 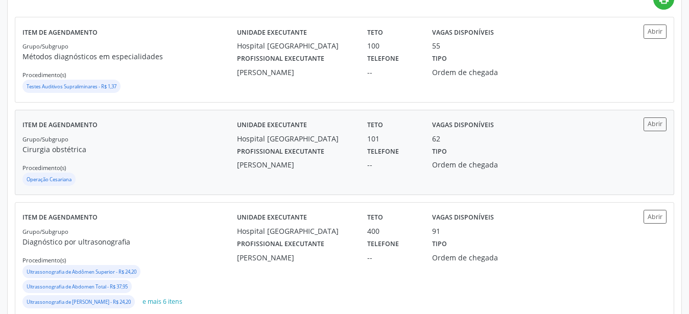 What do you see at coordinates (392, 231) in the screenshot?
I see `div: 400` at bounding box center [392, 231].